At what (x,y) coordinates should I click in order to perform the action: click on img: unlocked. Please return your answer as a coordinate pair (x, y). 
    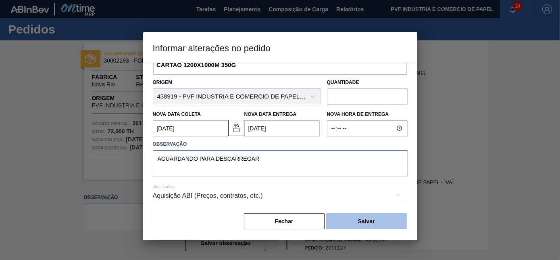
    Looking at the image, I should click on (236, 128).